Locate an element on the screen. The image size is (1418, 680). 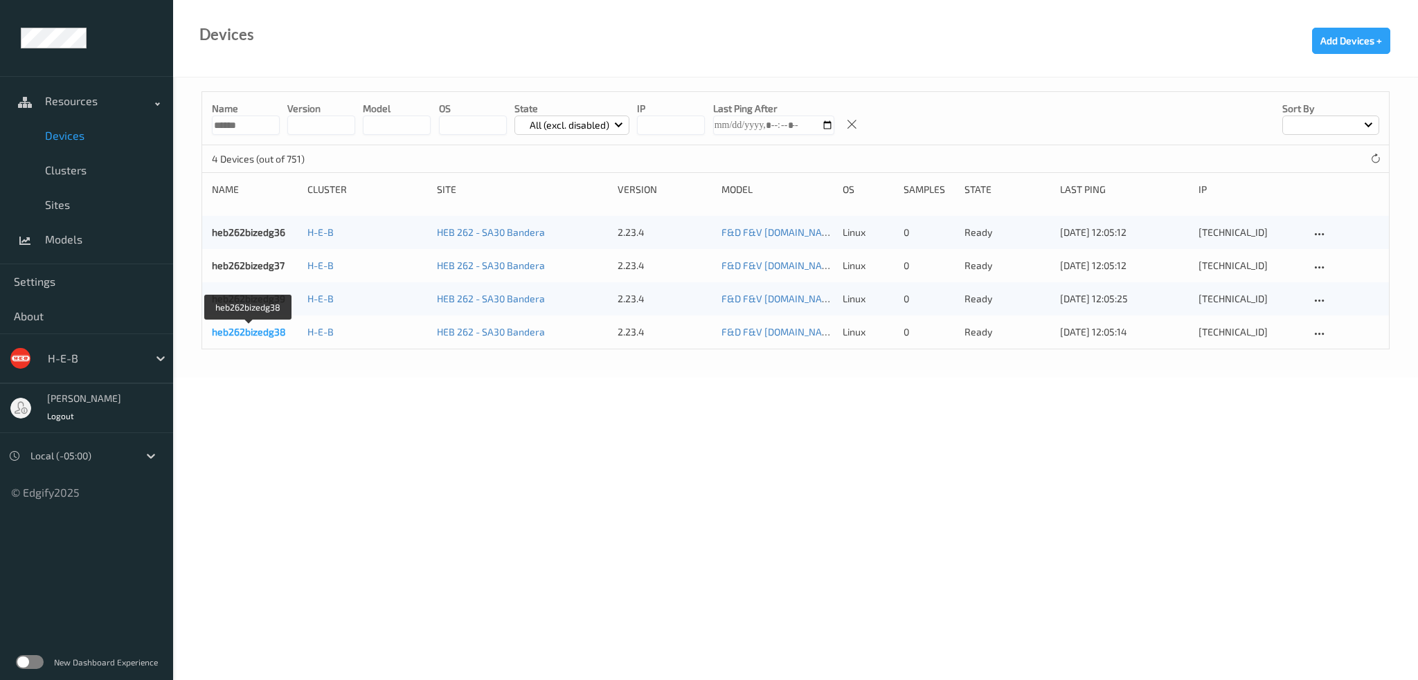
div: OS is located at coordinates (868, 190).